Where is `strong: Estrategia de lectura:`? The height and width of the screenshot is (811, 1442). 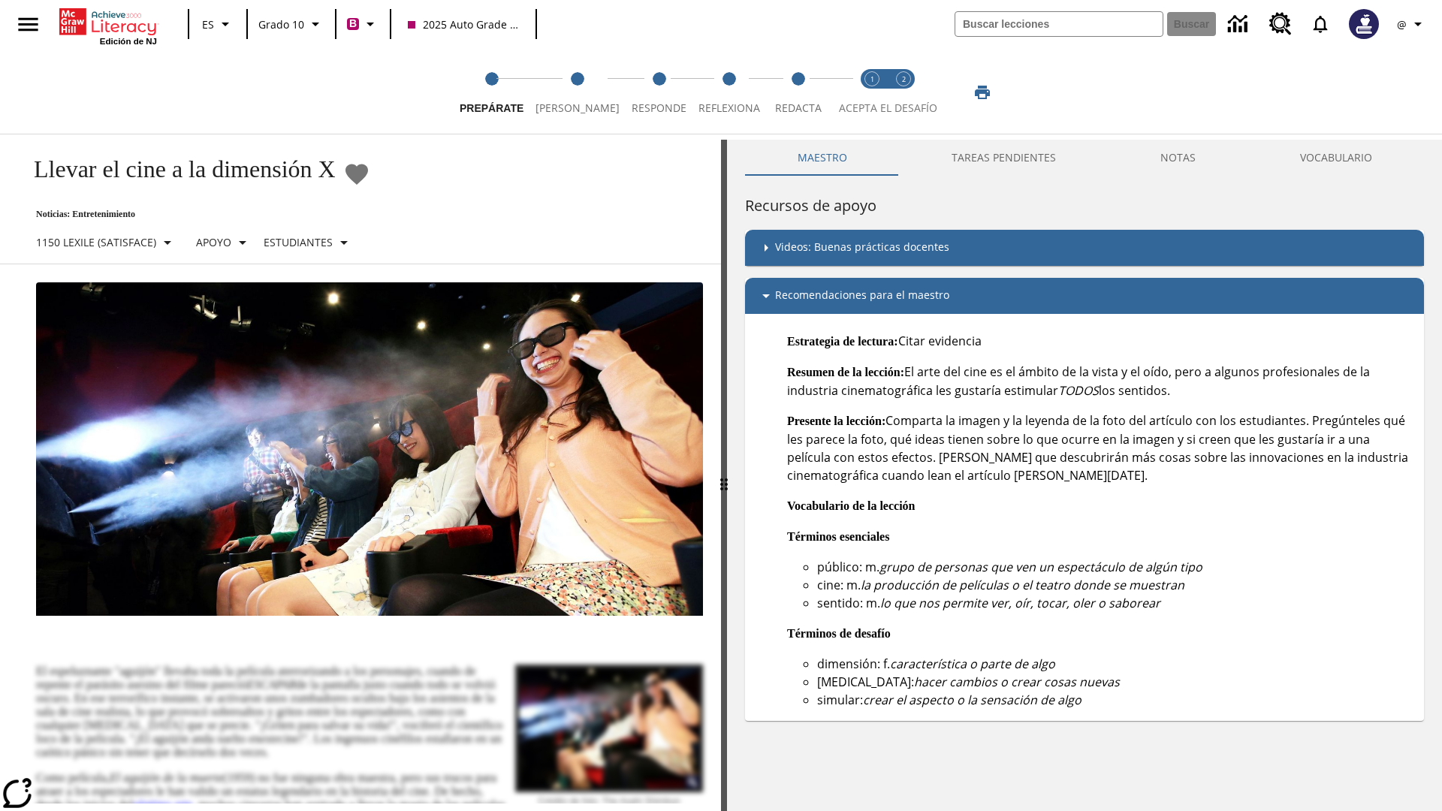
strong: Estrategia de lectura: is located at coordinates (843, 341).